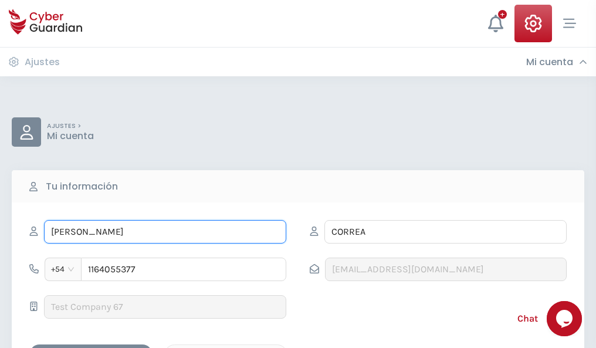  Describe the element at coordinates (42, 62) in the screenshot. I see `h3: Ajustes` at that location.